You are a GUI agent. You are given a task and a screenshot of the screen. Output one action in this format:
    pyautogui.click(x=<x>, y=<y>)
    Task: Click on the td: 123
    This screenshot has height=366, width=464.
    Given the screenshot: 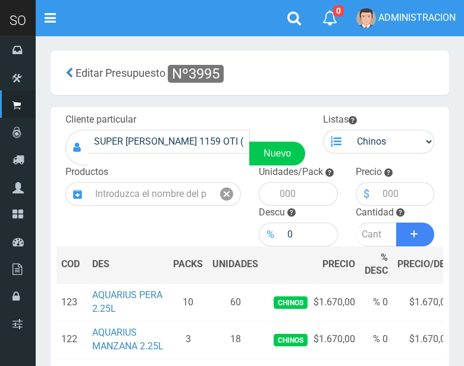 What is the action you would take?
    pyautogui.click(x=72, y=301)
    